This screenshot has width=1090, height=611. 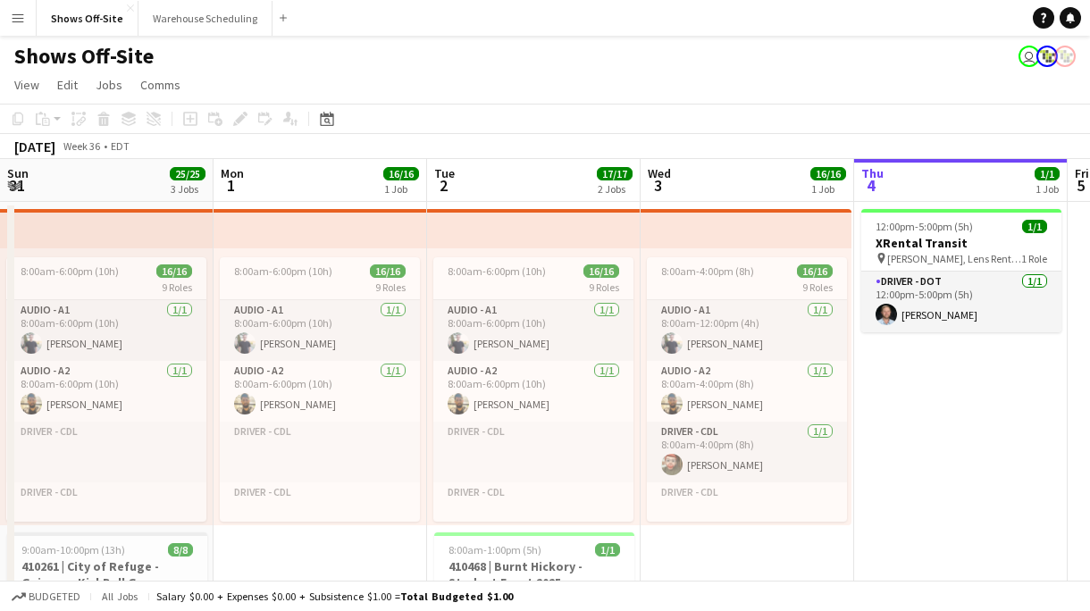 I want to click on button: Warehouse Scheduling, so click(x=206, y=18).